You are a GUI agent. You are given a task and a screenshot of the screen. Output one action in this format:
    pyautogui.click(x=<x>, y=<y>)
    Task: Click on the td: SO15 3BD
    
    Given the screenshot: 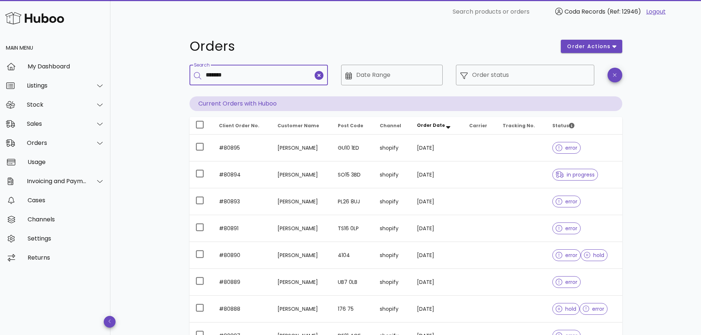 What is the action you would take?
    pyautogui.click(x=353, y=175)
    